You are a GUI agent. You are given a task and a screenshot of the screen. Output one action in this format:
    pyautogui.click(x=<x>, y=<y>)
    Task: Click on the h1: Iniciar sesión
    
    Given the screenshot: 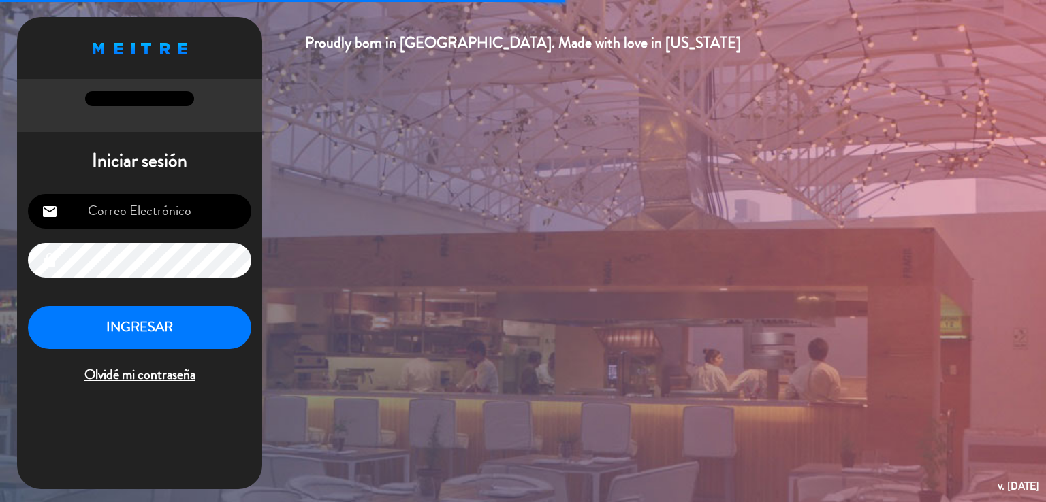 What is the action you would take?
    pyautogui.click(x=140, y=161)
    